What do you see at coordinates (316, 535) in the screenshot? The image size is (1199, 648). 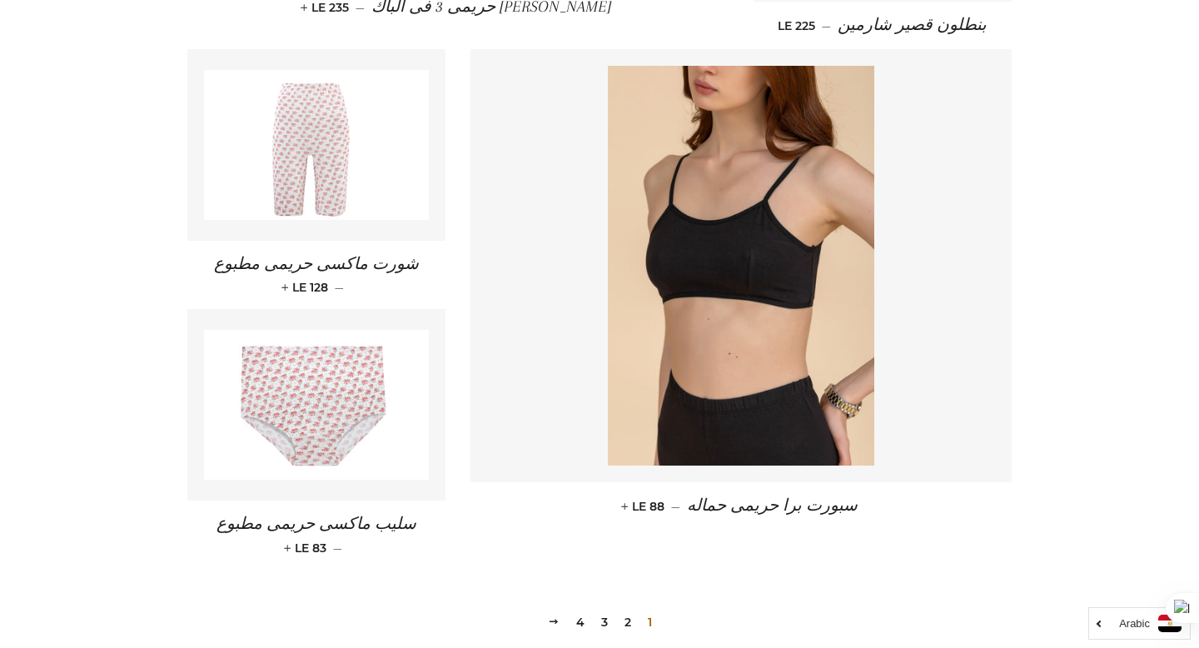 I see `a: سليب ماكسى حريمى مطبوع — LE 83` at bounding box center [316, 535].